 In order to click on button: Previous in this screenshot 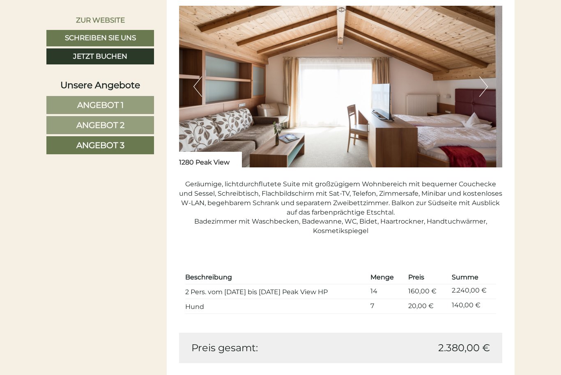, I will do `click(197, 87)`.